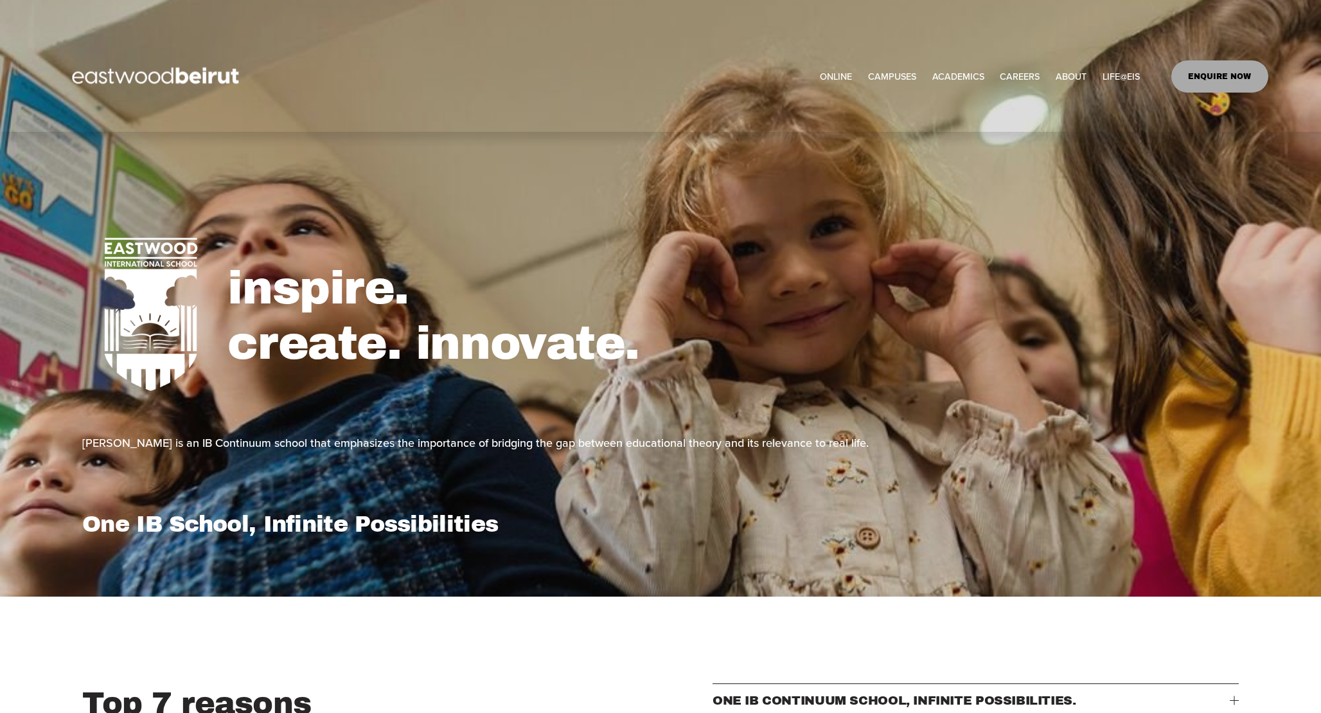 This screenshot has width=1321, height=713. Describe the element at coordinates (157, 76) in the screenshot. I see `img: EastwoodIS Global Site` at that location.